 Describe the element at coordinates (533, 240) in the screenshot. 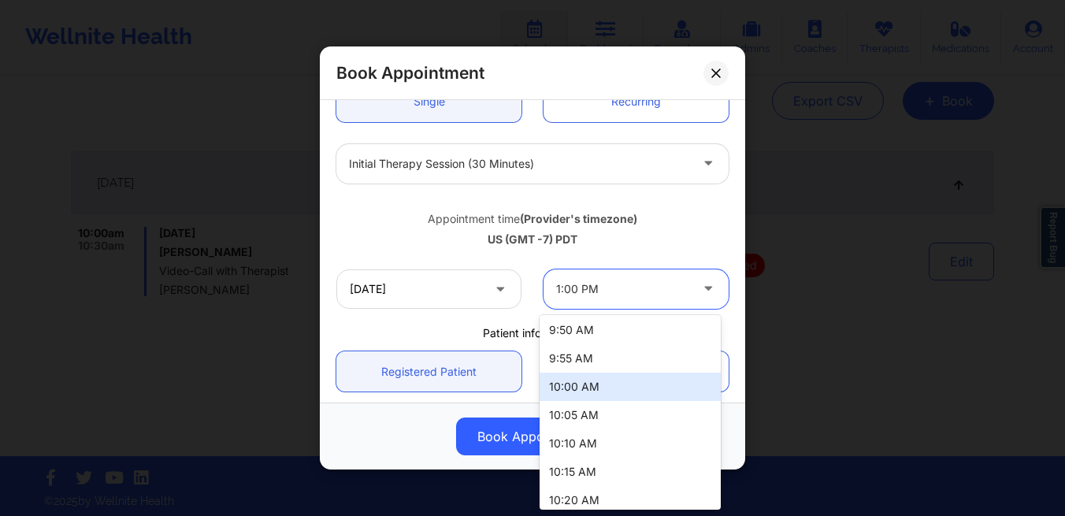

I see `div: US (GMT -7) PDT` at that location.